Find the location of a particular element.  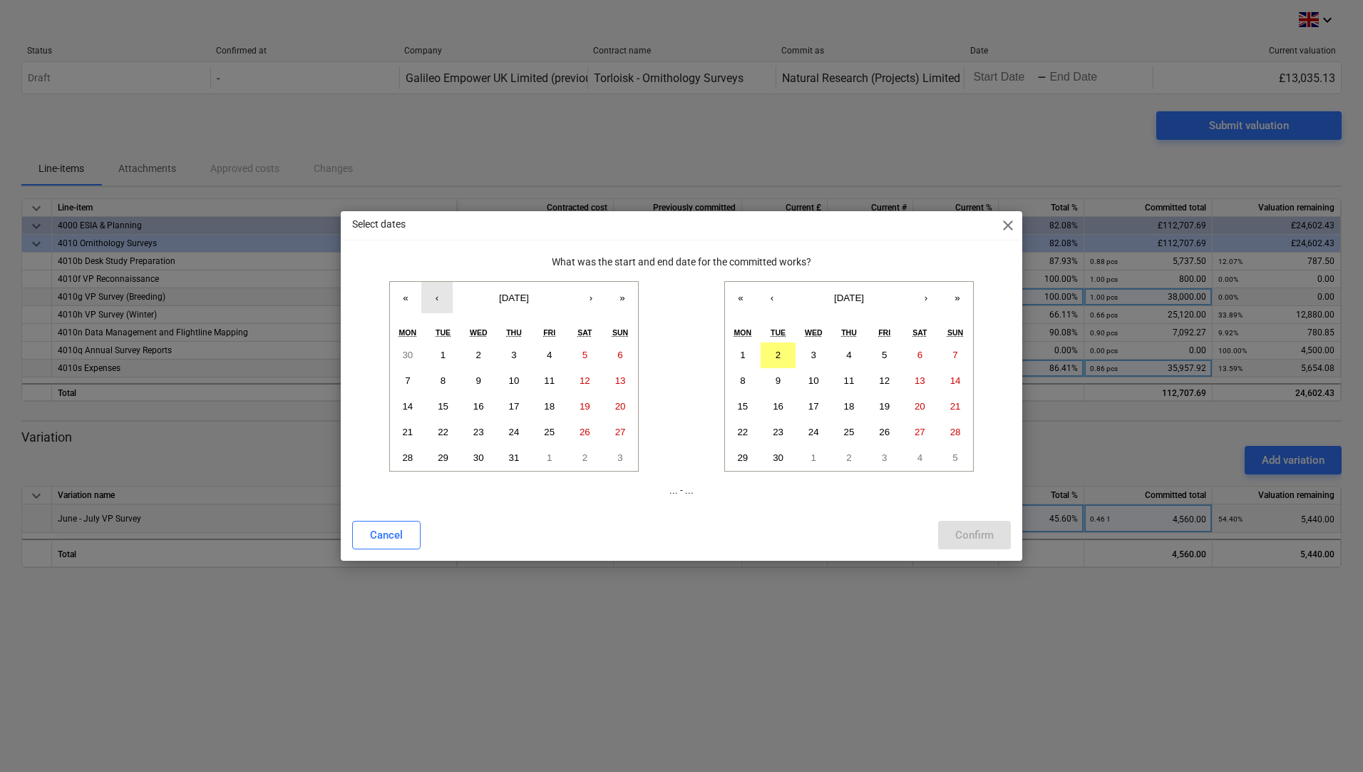

abbr: 7 September 2025 is located at coordinates (955, 354).